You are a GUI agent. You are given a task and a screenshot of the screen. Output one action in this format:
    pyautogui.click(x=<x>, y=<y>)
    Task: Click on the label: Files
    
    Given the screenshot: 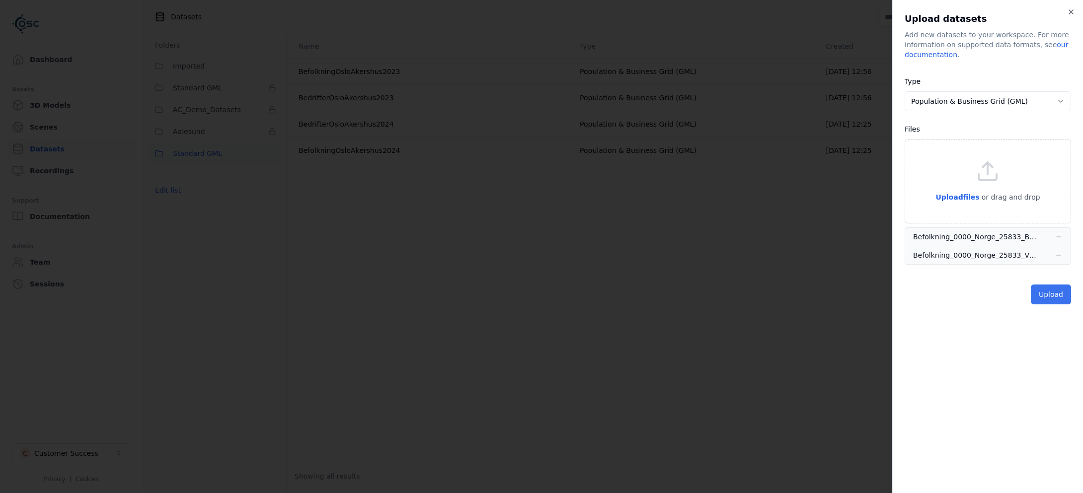 What is the action you would take?
    pyautogui.click(x=912, y=129)
    